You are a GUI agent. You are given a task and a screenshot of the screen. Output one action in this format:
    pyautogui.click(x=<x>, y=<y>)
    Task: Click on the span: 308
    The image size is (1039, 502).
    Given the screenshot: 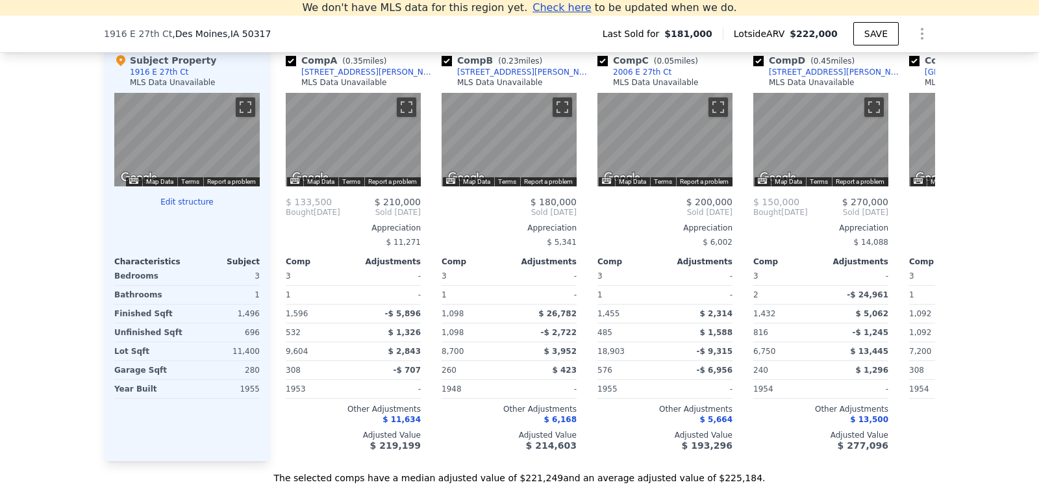 What is the action you would take?
    pyautogui.click(x=293, y=370)
    